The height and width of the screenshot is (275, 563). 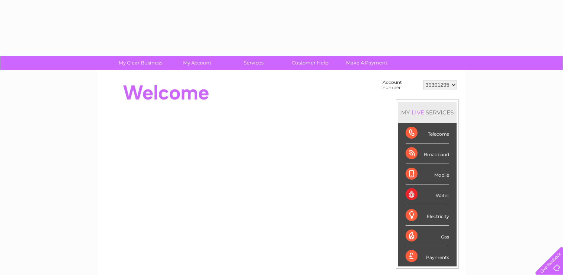 I want to click on a: My Clear Business, so click(x=140, y=63).